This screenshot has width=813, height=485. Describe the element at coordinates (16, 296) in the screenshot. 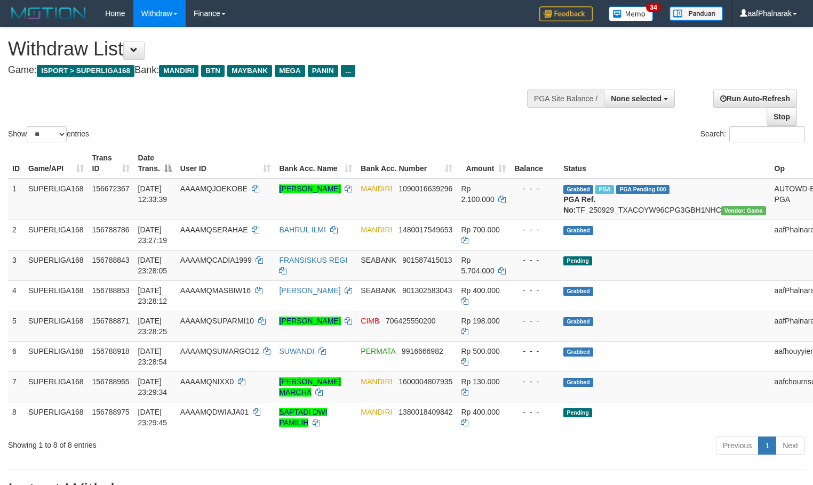

I see `td: 4` at that location.